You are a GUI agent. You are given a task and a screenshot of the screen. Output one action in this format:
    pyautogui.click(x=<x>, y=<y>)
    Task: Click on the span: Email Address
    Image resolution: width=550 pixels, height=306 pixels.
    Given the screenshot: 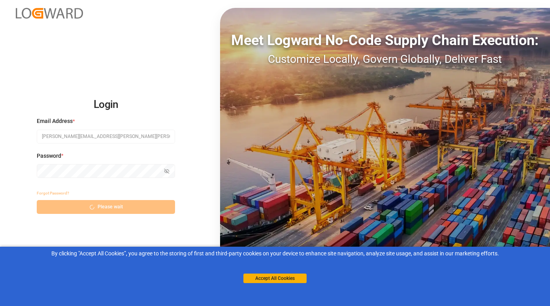 What is the action you would take?
    pyautogui.click(x=55, y=121)
    